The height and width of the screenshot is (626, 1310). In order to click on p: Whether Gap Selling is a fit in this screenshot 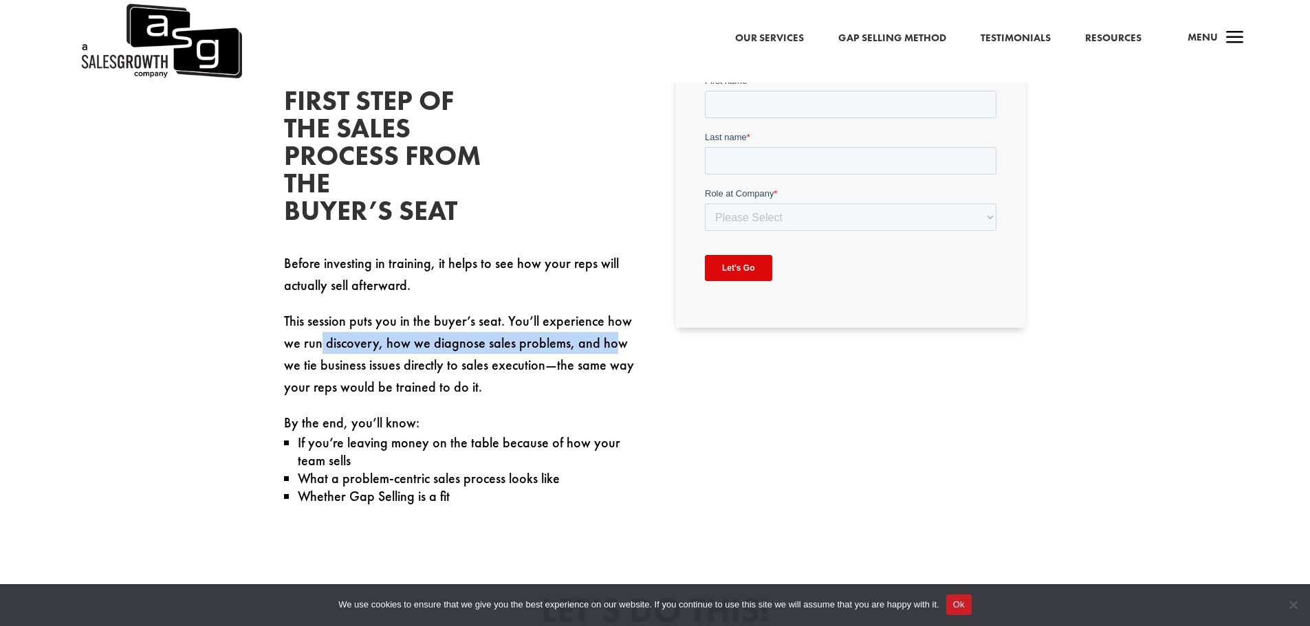, I will do `click(466, 496)`.